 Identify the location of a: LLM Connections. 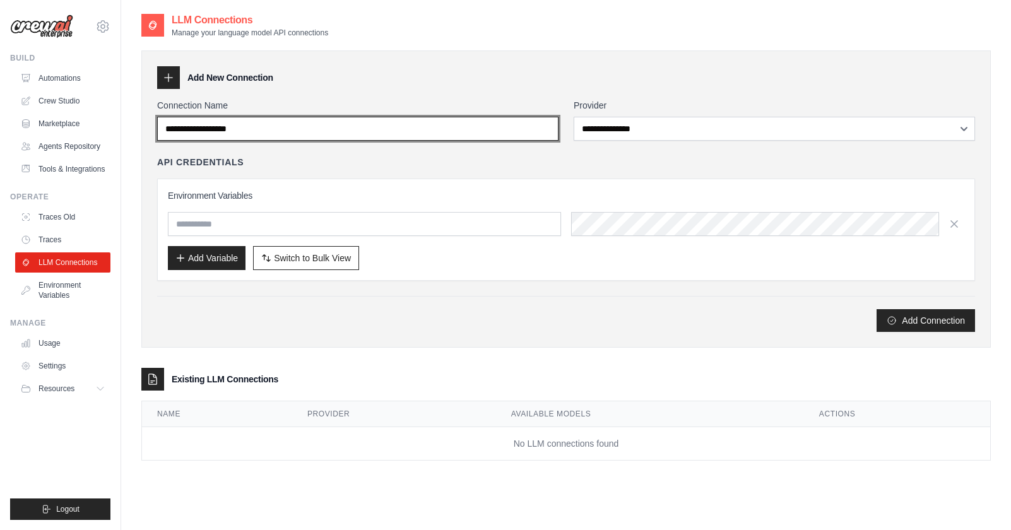
(62, 263).